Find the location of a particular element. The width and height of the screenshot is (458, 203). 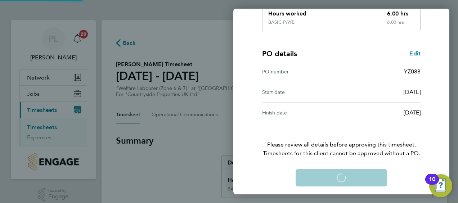

span: YZ088 is located at coordinates (412, 71).